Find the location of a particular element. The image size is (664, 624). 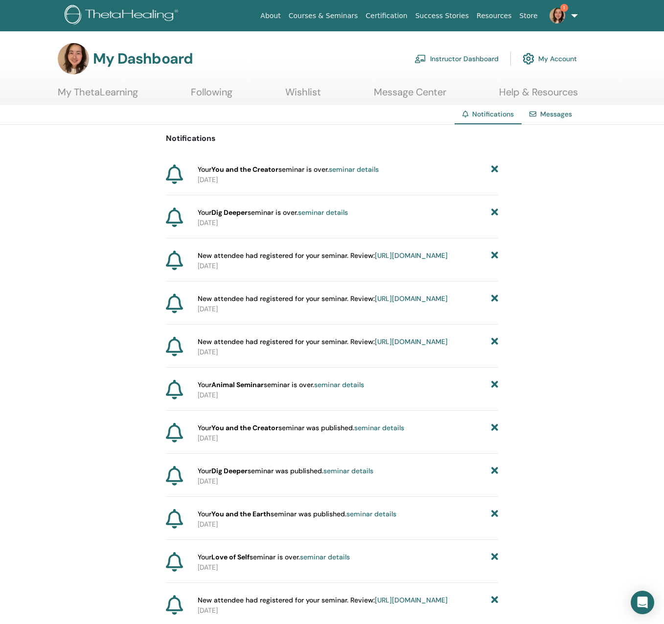

a: Courses & Seminars is located at coordinates (323, 16).